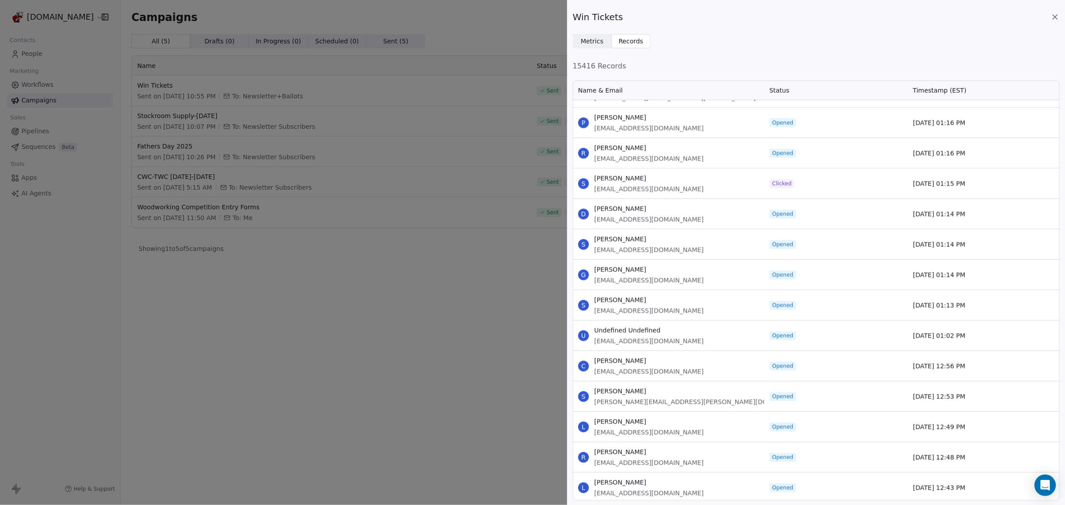 This screenshot has width=1065, height=505. I want to click on span: Status, so click(779, 90).